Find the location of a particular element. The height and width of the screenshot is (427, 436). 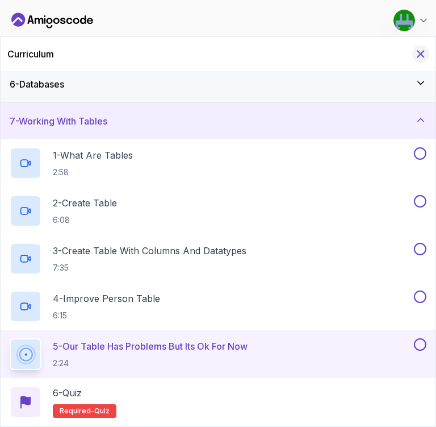

button: 7-Working With Tables is located at coordinates (218, 121).